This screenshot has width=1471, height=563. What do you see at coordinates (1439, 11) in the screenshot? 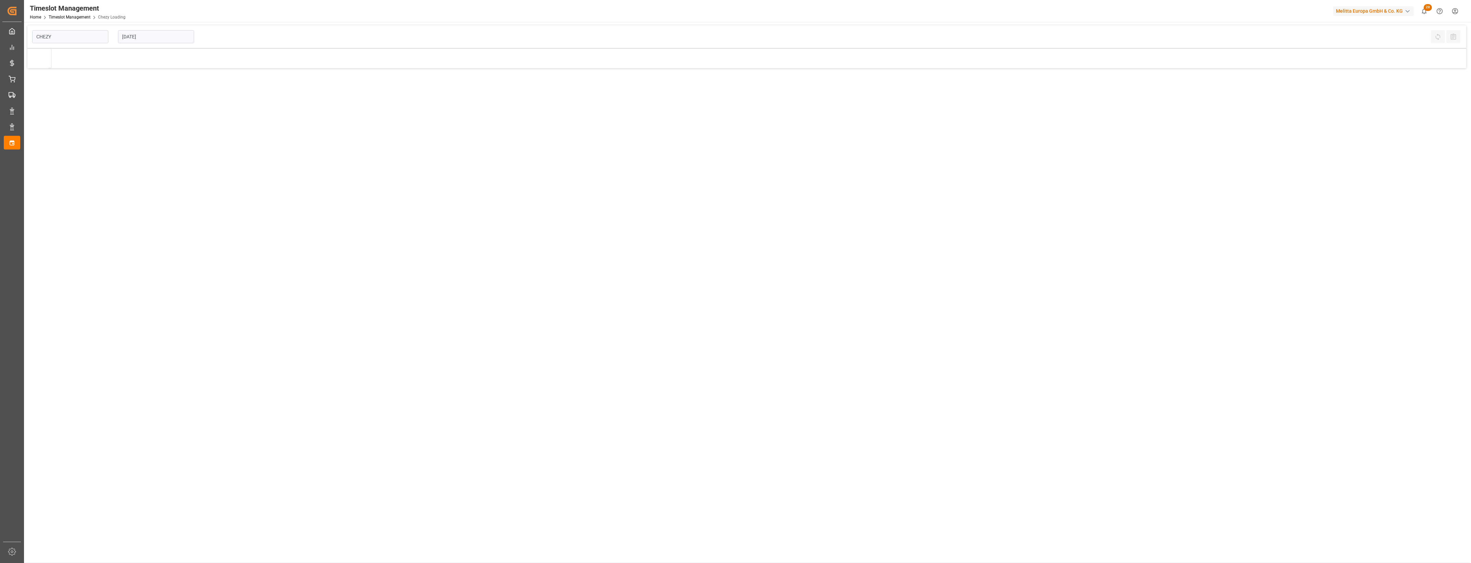
I see `button: Help Center` at bounding box center [1439, 11].